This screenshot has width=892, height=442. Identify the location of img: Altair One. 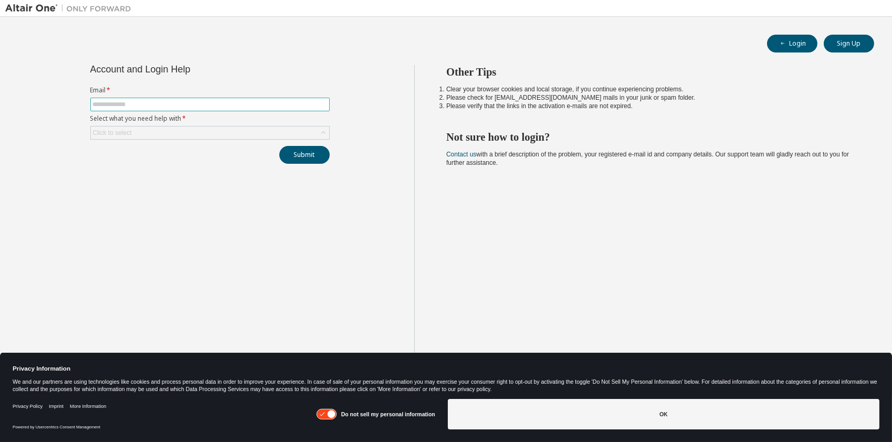
(71, 8).